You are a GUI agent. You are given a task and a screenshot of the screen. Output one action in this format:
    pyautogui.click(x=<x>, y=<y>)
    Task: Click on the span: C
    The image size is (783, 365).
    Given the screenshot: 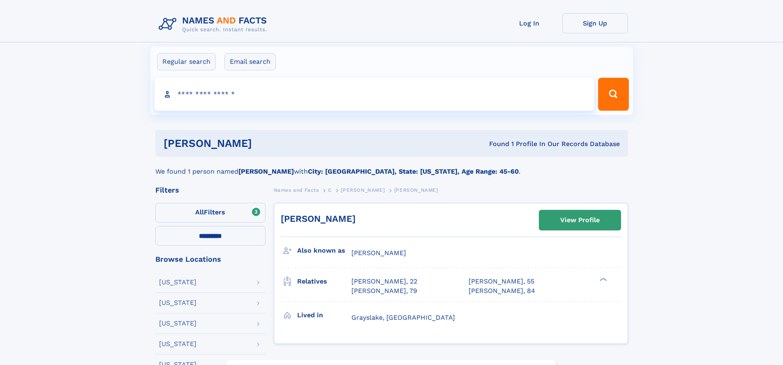 What is the action you would take?
    pyautogui.click(x=330, y=190)
    